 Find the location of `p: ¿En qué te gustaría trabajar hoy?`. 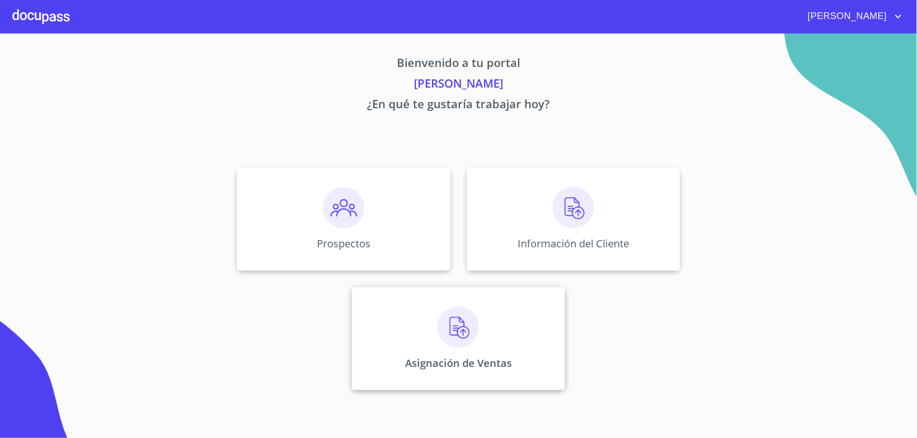

p: ¿En qué te gustaría trabajar hoy? is located at coordinates (459, 106).